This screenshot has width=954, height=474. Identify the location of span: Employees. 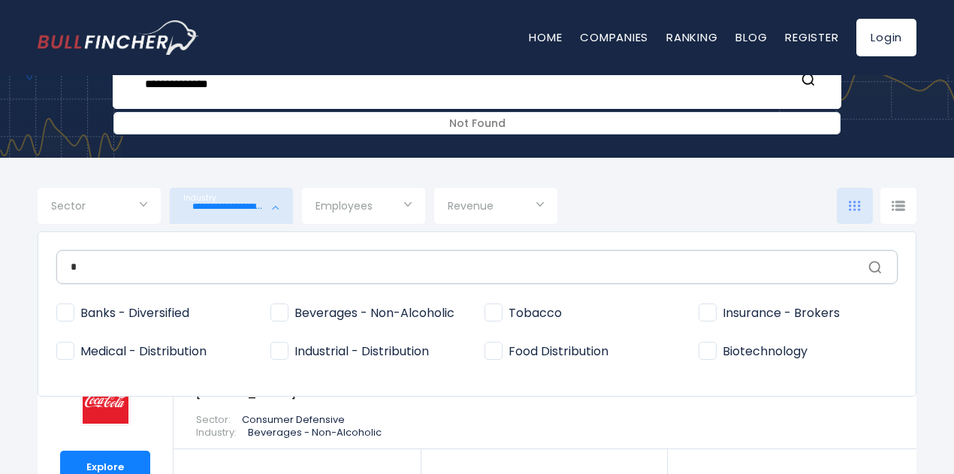
(344, 206).